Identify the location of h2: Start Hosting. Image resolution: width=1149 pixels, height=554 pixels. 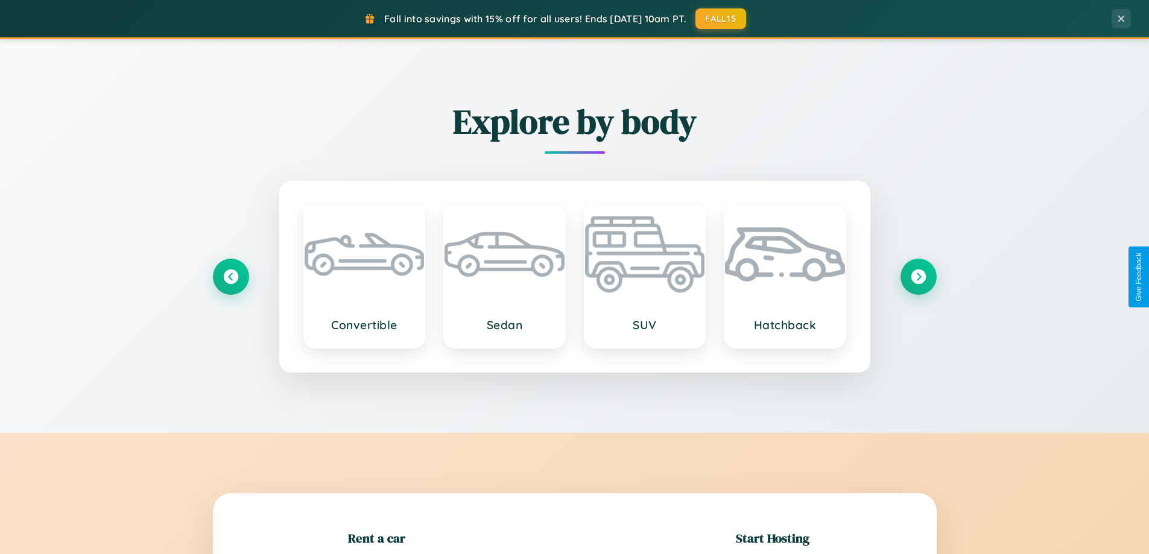
(773, 538).